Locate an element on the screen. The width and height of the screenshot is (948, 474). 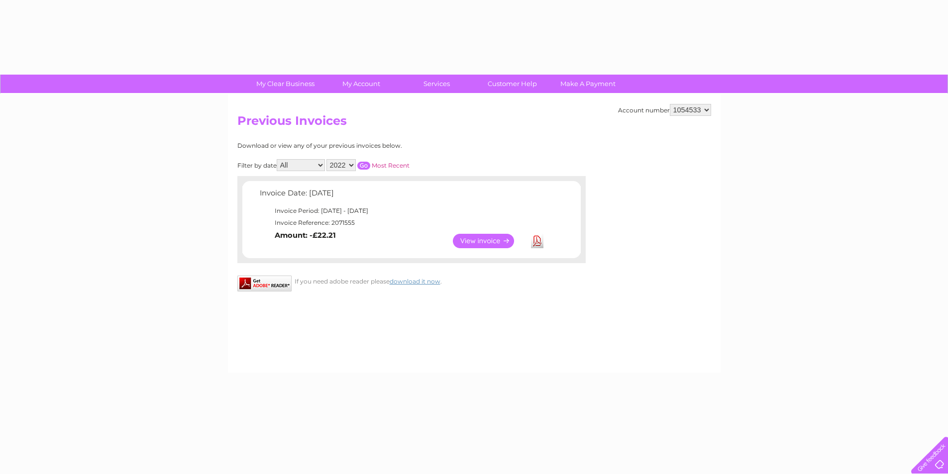
a: Download is located at coordinates (537, 241).